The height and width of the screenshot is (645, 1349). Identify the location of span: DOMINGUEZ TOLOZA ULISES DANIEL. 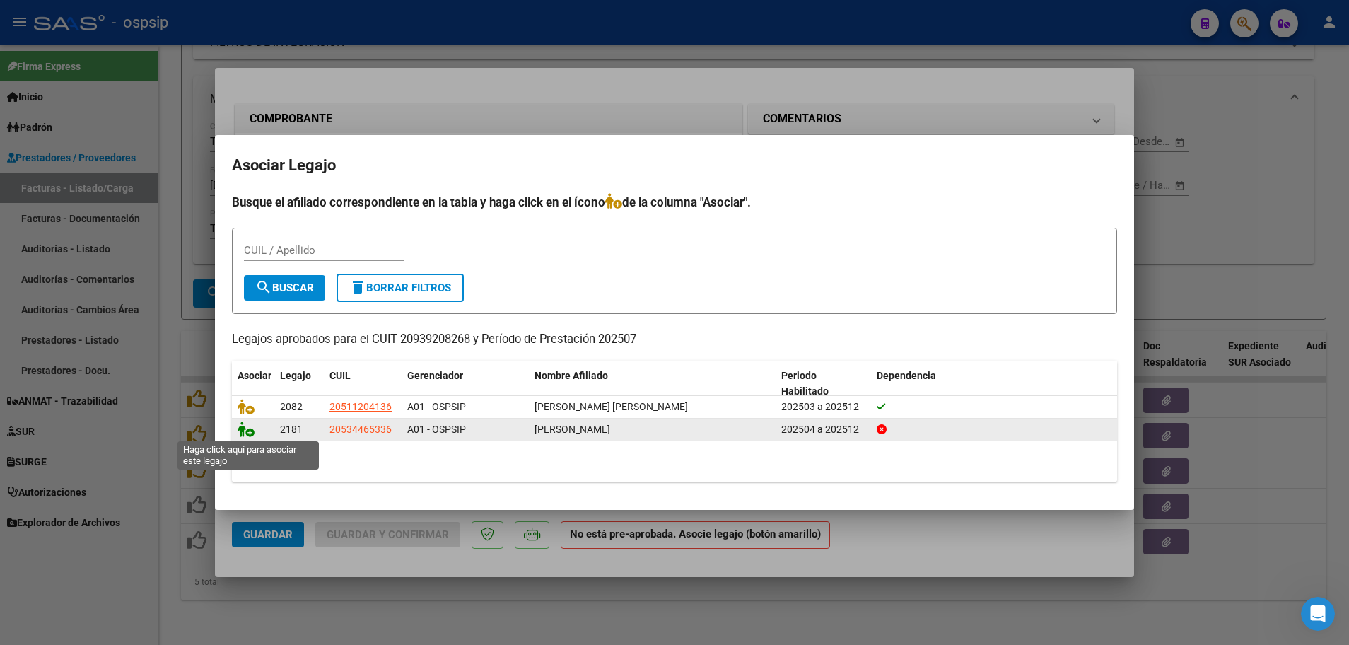
(611, 406).